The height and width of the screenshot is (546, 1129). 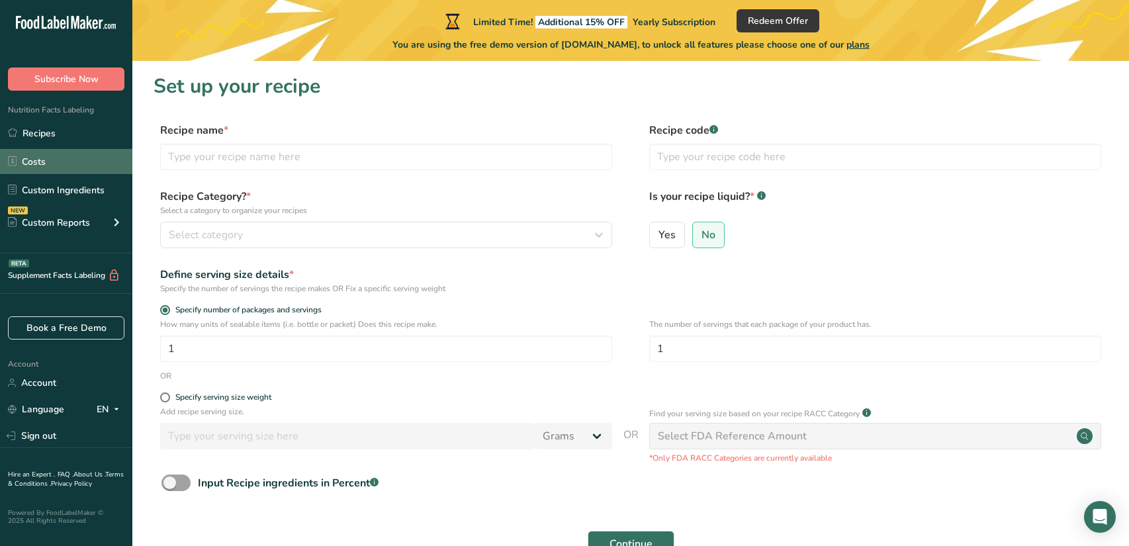 I want to click on div: Specify serving size weight, so click(x=223, y=397).